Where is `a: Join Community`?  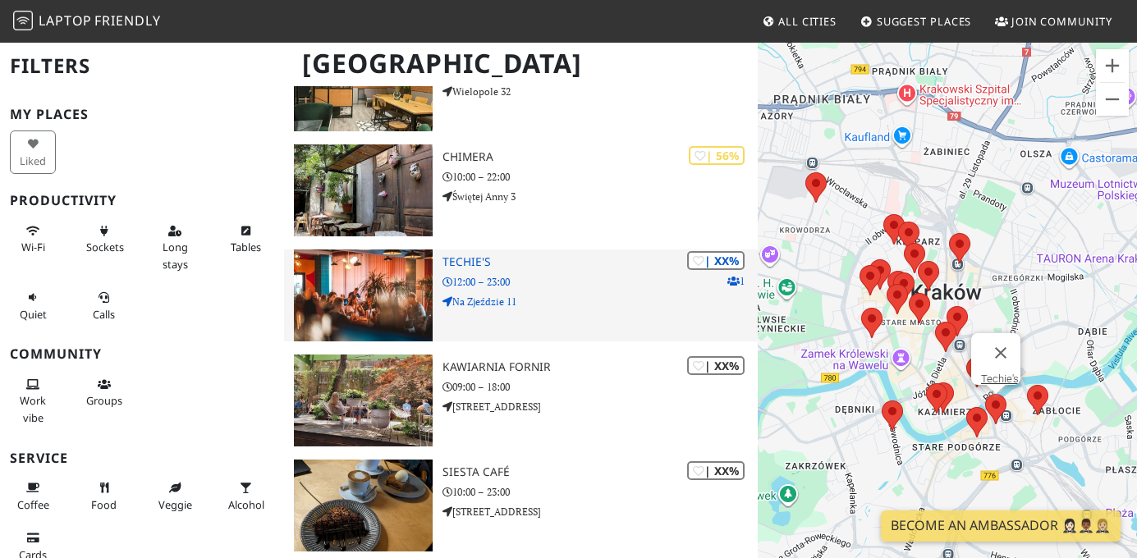
a: Join Community is located at coordinates (1053, 21).